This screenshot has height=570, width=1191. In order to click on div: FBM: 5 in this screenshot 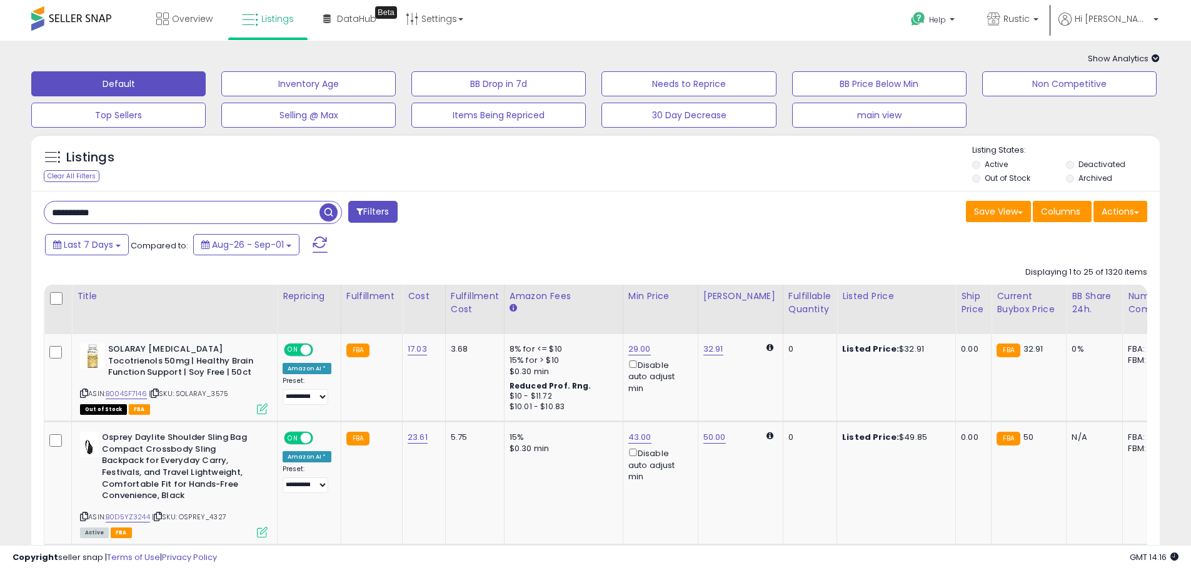, I will do `click(1149, 360)`.